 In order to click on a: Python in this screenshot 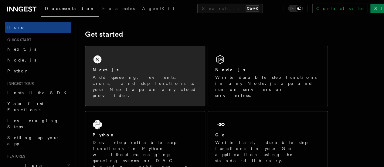, I will do `click(38, 71)`.